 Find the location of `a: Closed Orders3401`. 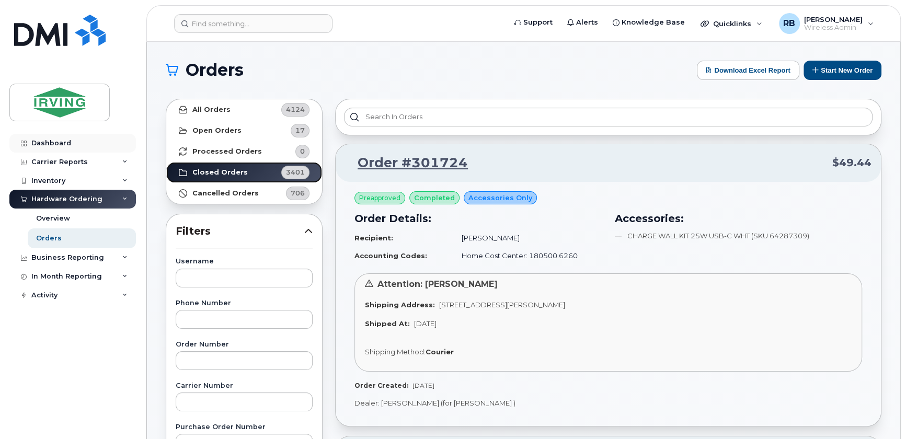

a: Closed Orders3401 is located at coordinates (244, 173).